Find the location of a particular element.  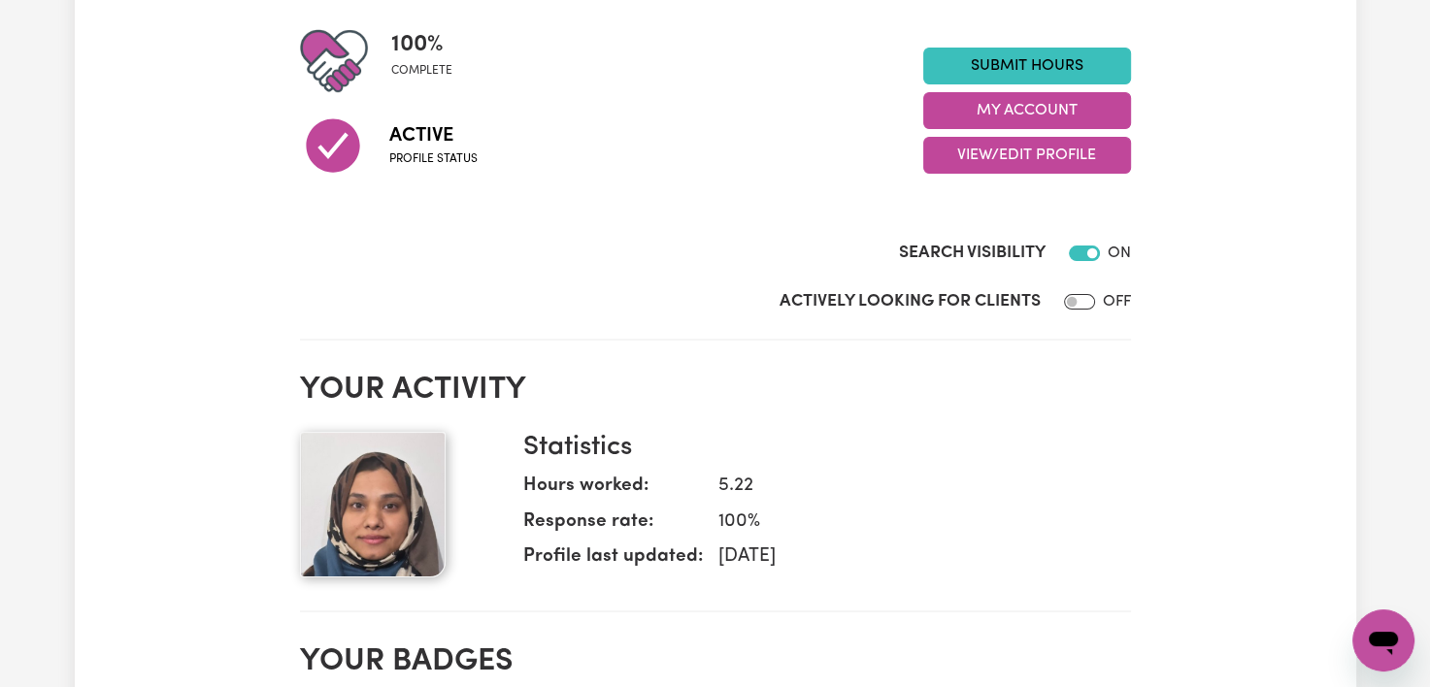

dd: 100 % is located at coordinates (908, 522).